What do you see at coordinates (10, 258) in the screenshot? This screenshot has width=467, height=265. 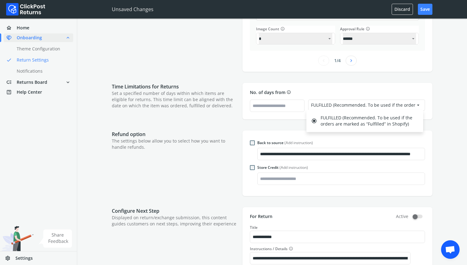 I see `span: settings` at bounding box center [10, 258].